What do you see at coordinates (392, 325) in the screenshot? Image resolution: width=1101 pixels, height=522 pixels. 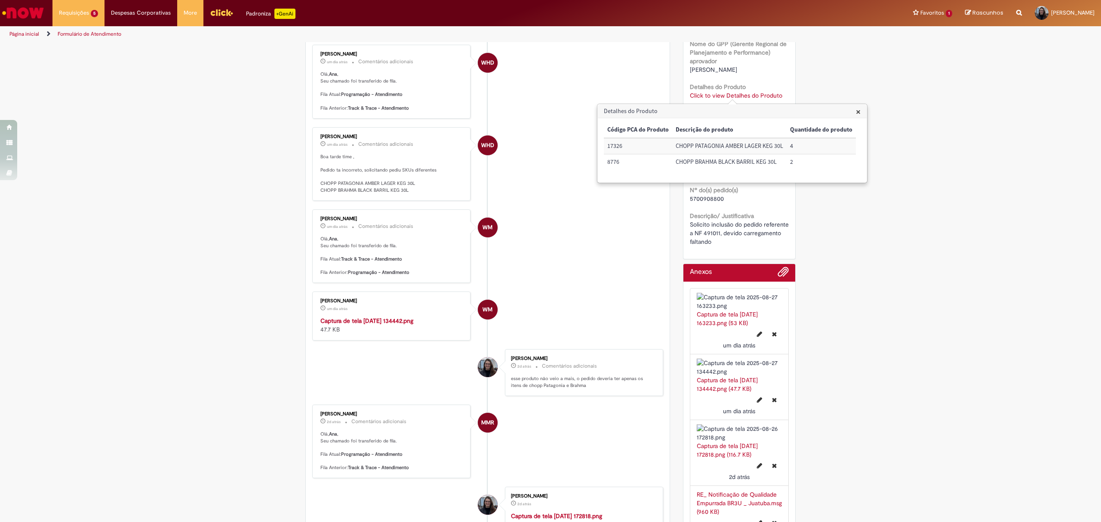 I see `div: 47.7 KB` at bounding box center [392, 325].